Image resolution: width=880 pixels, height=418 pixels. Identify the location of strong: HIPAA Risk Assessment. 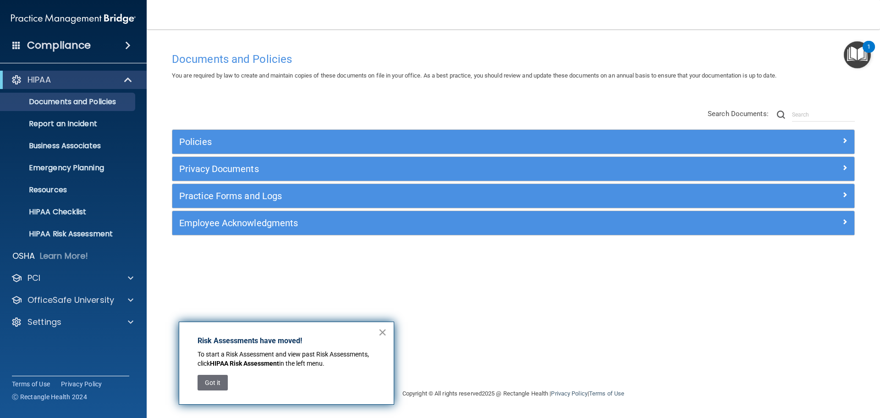
(244, 363).